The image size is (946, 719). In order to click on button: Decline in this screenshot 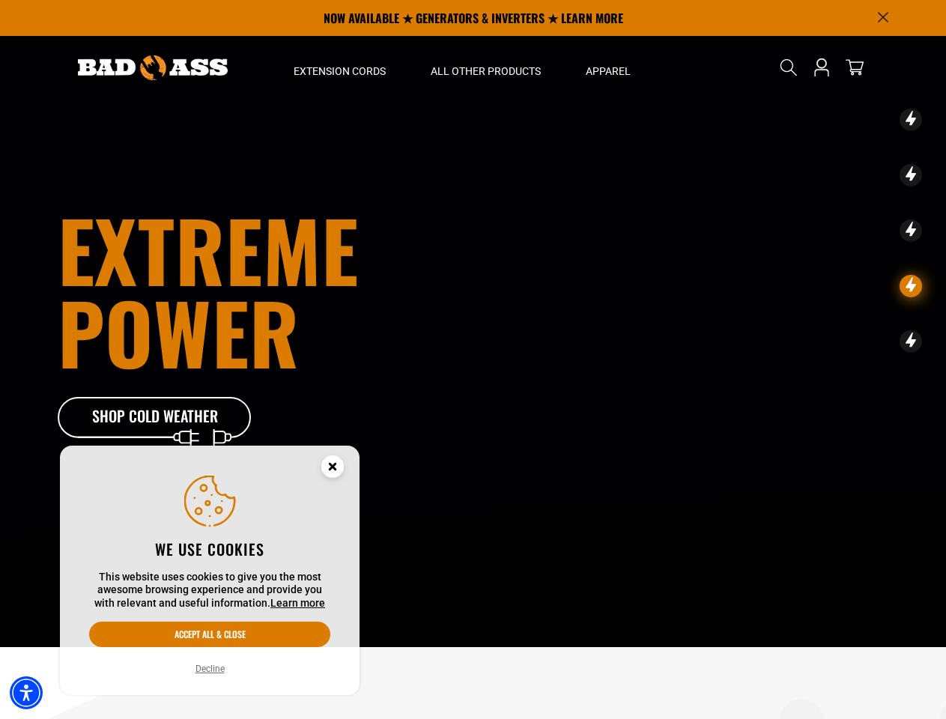, I will do `click(210, 669)`.